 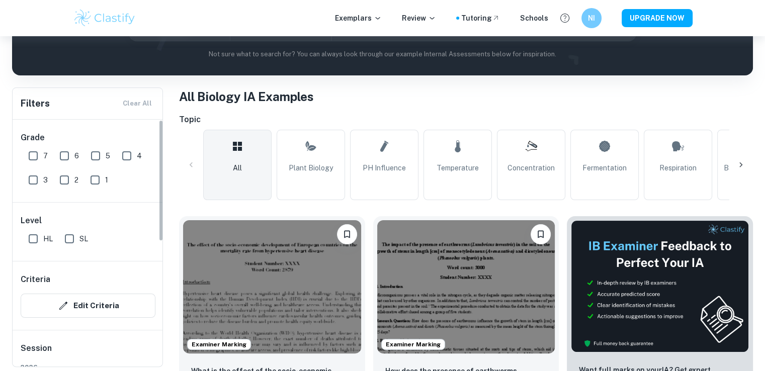 What do you see at coordinates (565, 18) in the screenshot?
I see `button: Help and Feedback` at bounding box center [565, 18].